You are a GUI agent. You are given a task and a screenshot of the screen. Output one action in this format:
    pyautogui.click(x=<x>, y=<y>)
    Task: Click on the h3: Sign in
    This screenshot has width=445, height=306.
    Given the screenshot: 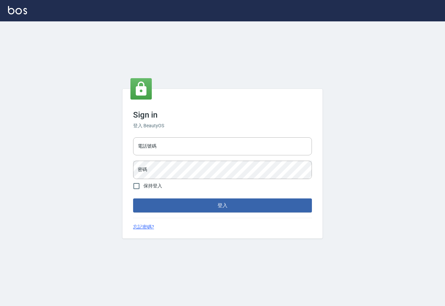 What is the action you would take?
    pyautogui.click(x=223, y=115)
    